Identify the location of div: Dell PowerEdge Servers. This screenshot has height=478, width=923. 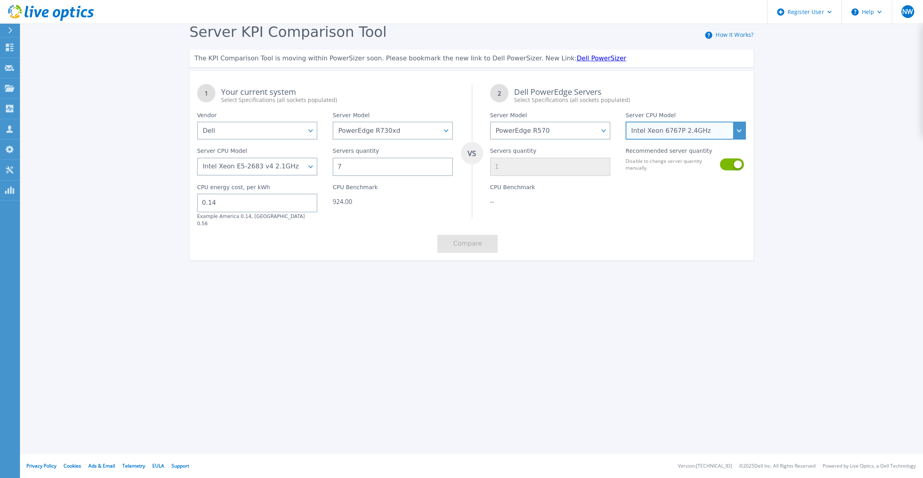
(630, 96).